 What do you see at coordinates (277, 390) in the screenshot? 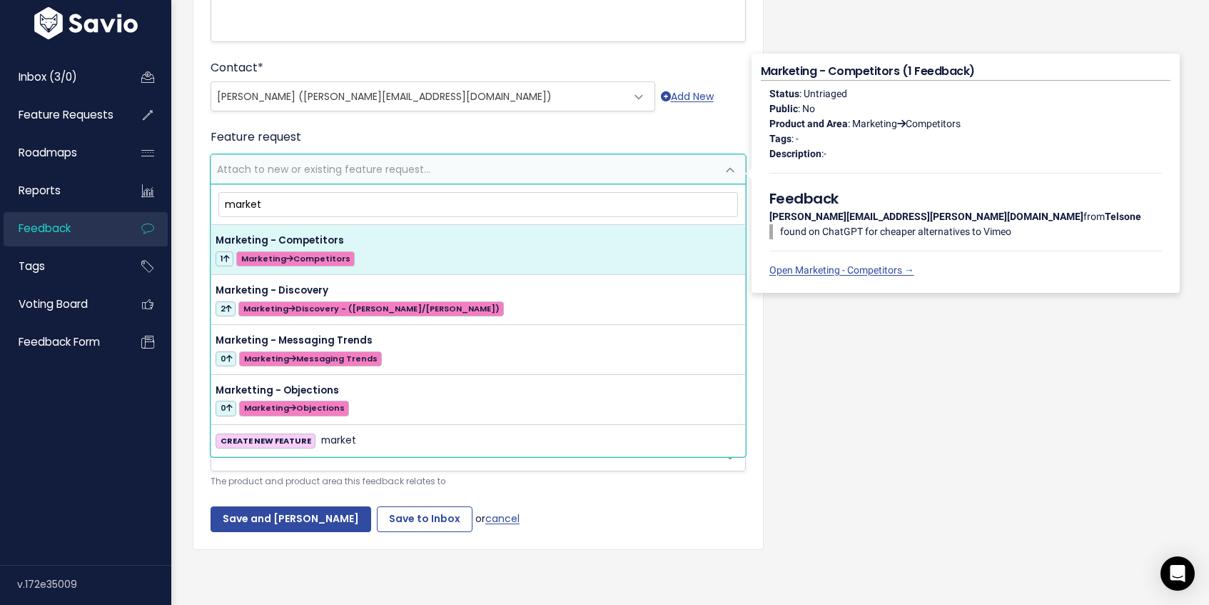
I see `span: Marketting - Objections` at bounding box center [277, 390].